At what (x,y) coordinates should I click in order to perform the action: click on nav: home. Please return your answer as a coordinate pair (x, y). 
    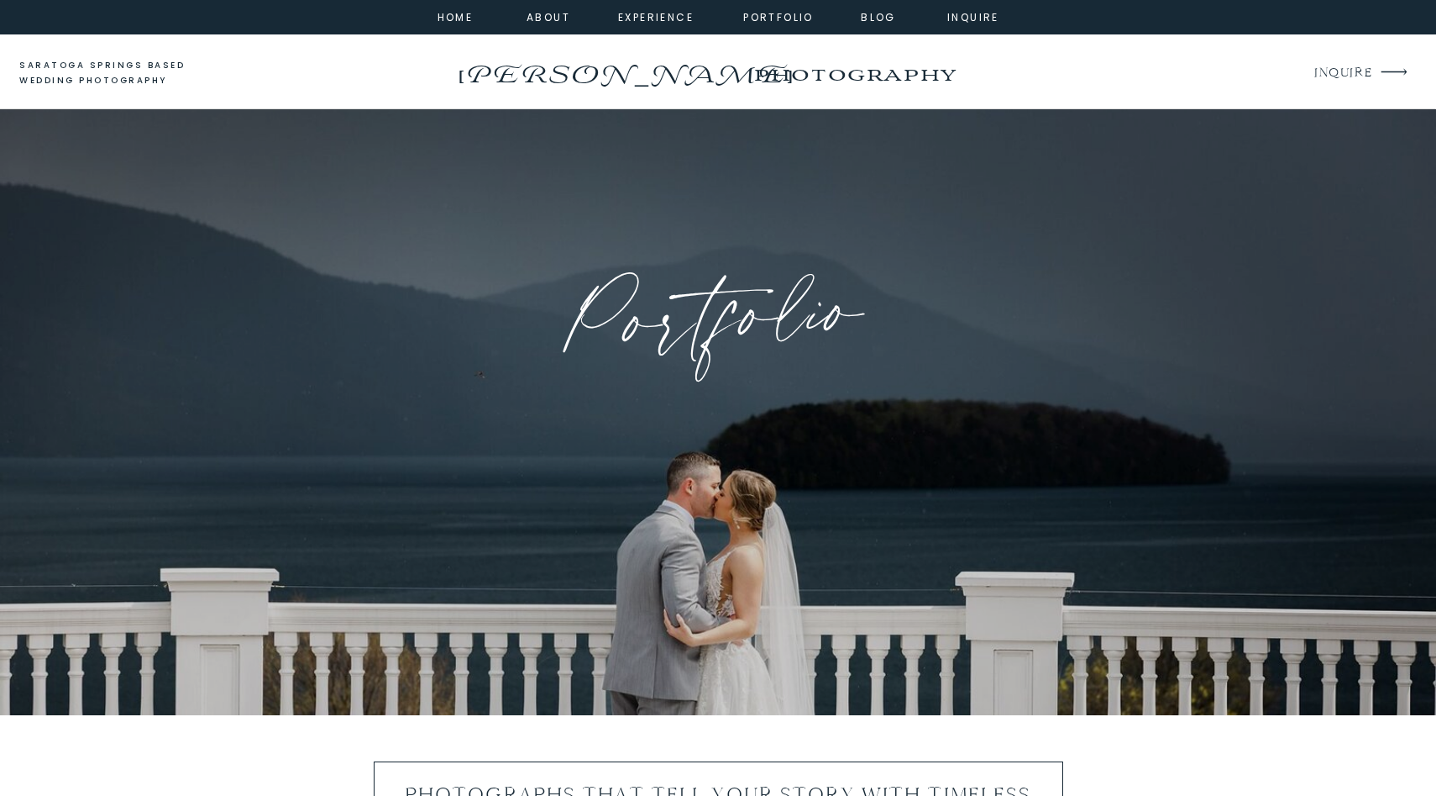
    Looking at the image, I should click on (455, 16).